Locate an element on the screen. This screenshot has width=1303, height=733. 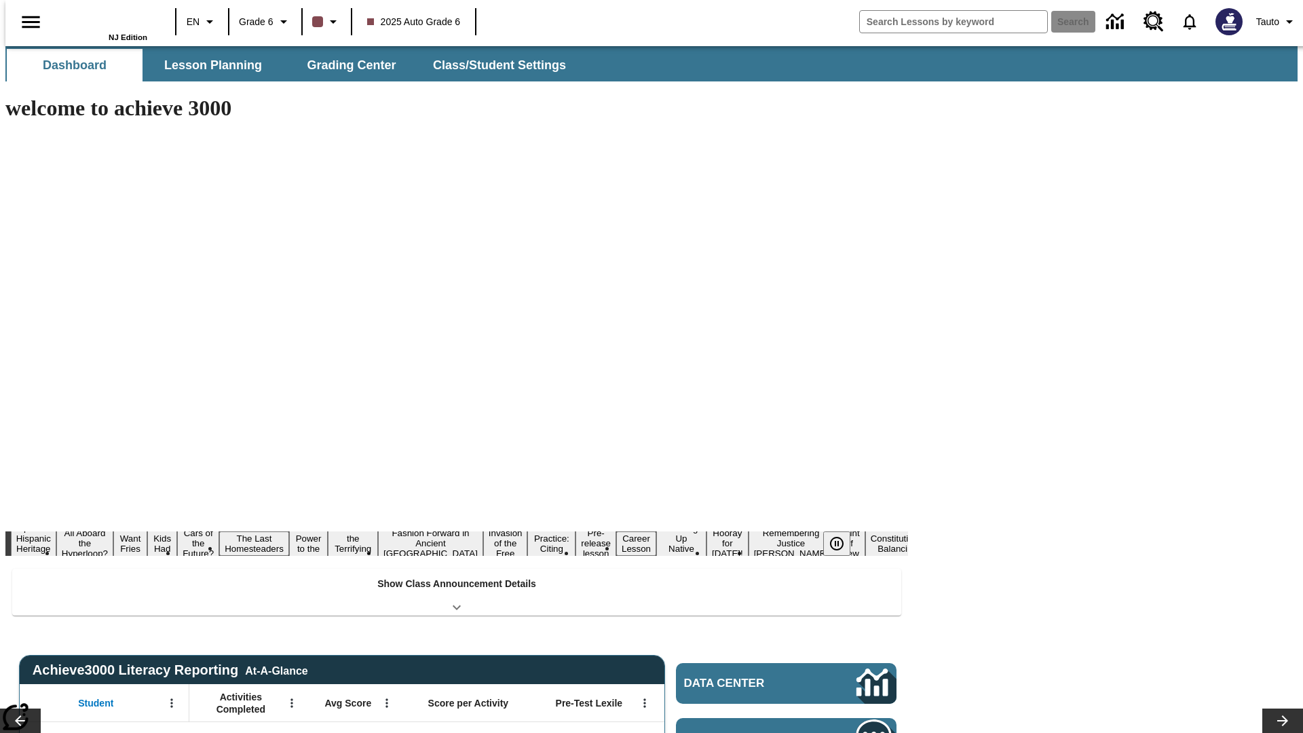
span: Class/Student Settings is located at coordinates (499, 65).